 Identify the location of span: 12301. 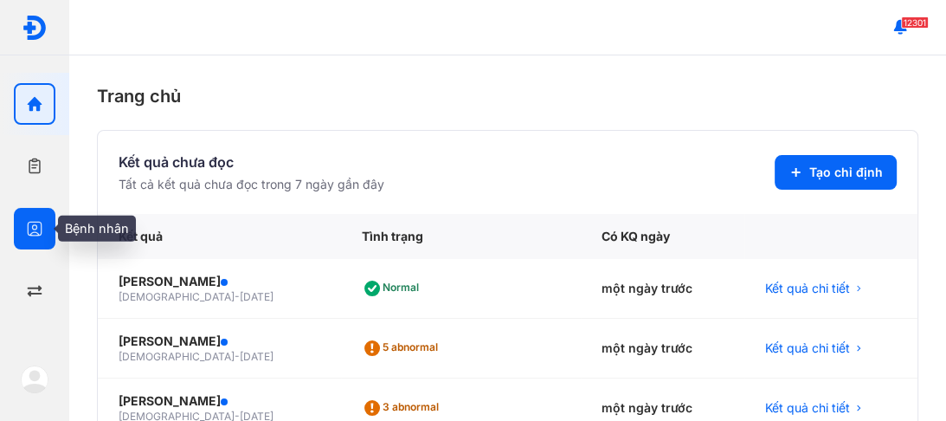
(915, 23).